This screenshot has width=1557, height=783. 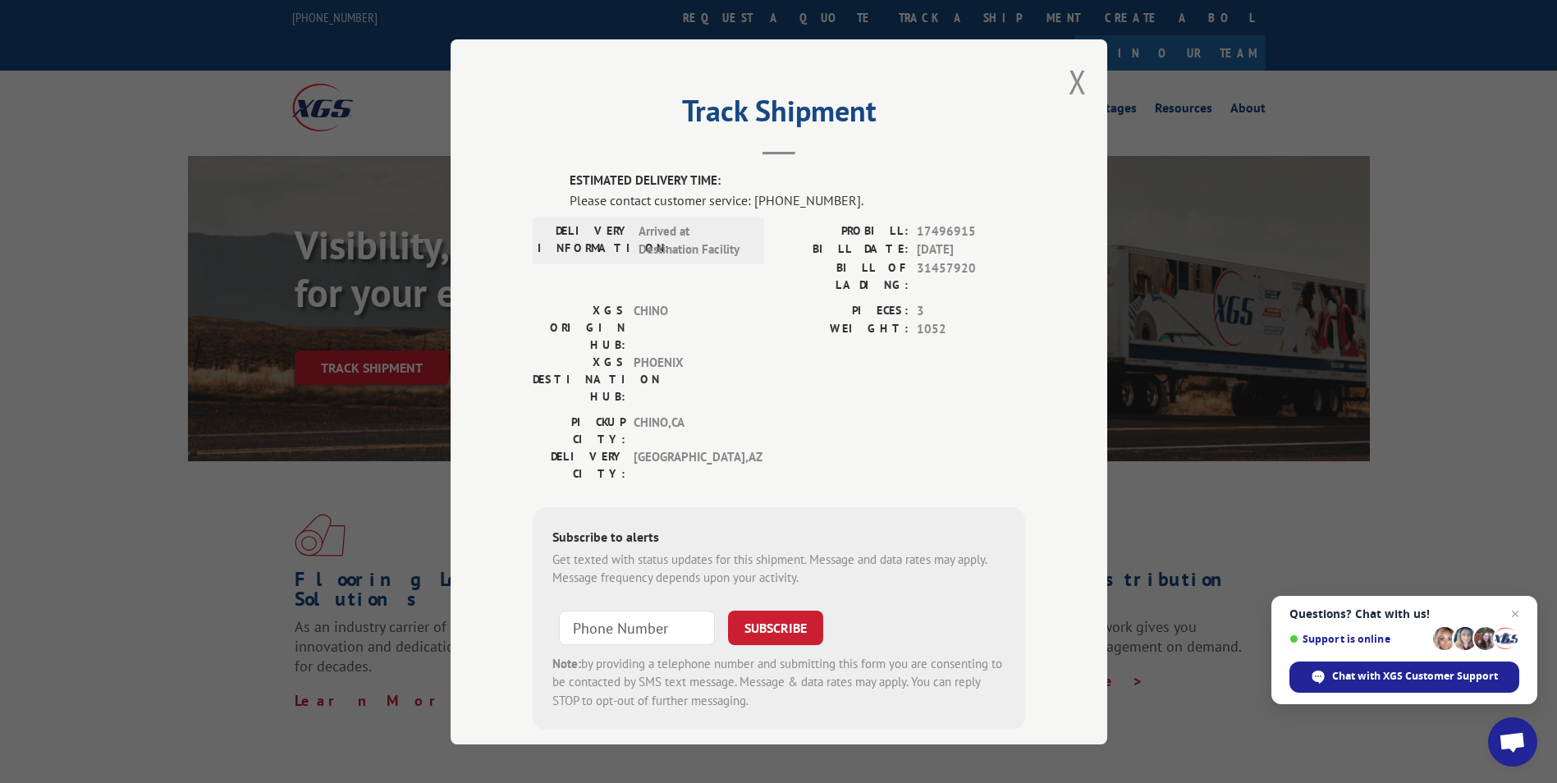 What do you see at coordinates (579, 465) in the screenshot?
I see `label: DELIVERY CITY:` at bounding box center [579, 465].